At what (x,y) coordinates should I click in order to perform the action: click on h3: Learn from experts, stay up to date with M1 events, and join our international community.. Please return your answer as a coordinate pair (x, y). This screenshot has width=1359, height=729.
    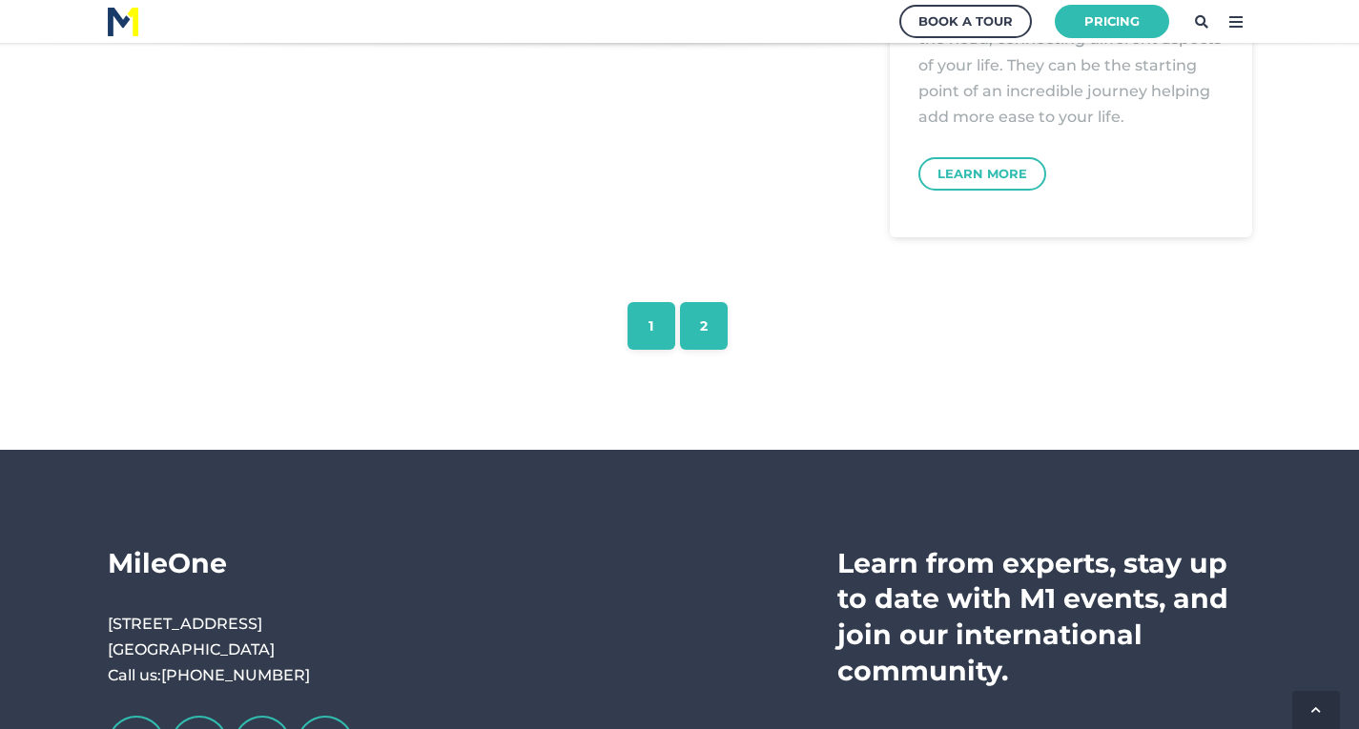
    Looking at the image, I should click on (1044, 617).